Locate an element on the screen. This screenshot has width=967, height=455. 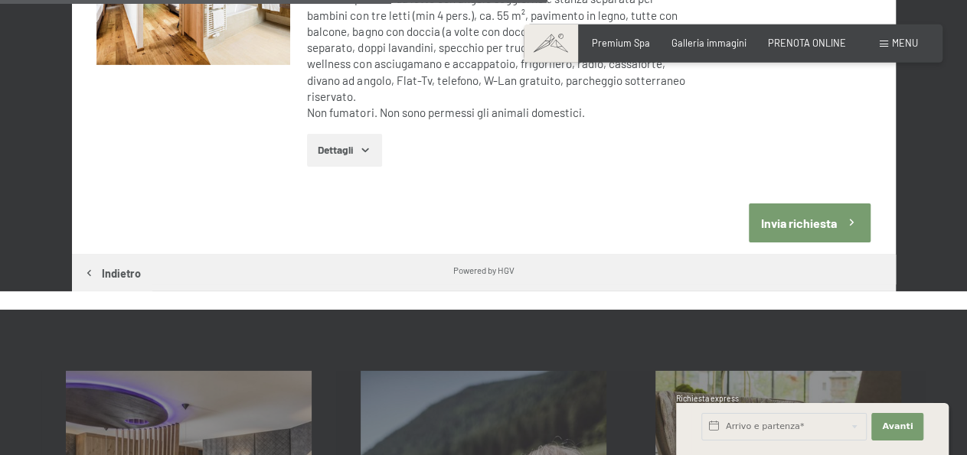
span: Menu is located at coordinates (905, 43).